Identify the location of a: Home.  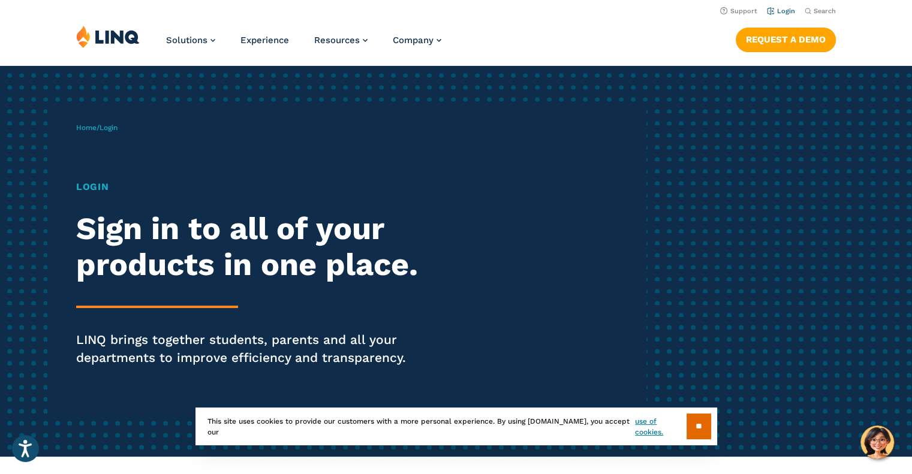
(86, 128).